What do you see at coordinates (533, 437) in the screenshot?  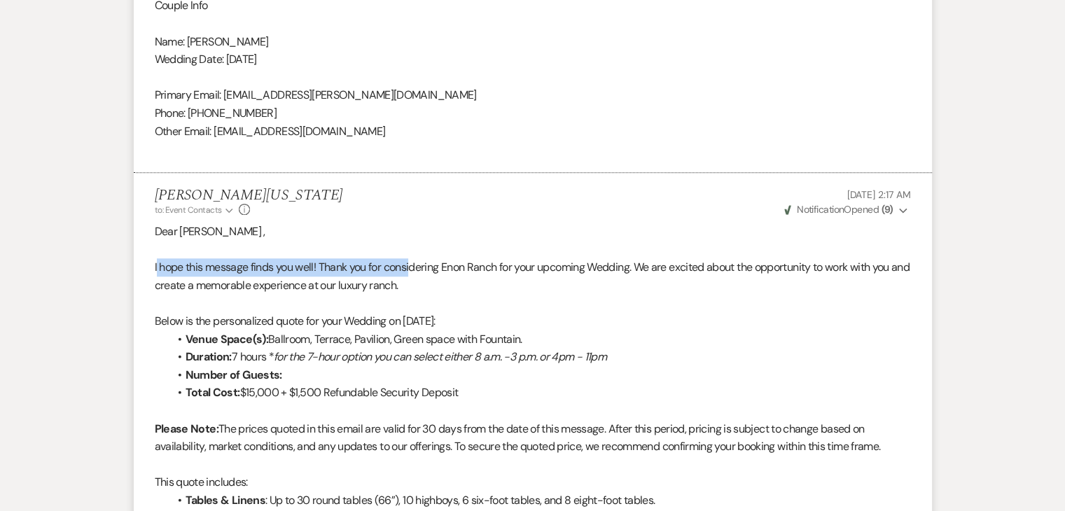 I see `p: The prices quoted in this email are valid for 30 days from the date of this message. After this p...` at bounding box center [533, 437].